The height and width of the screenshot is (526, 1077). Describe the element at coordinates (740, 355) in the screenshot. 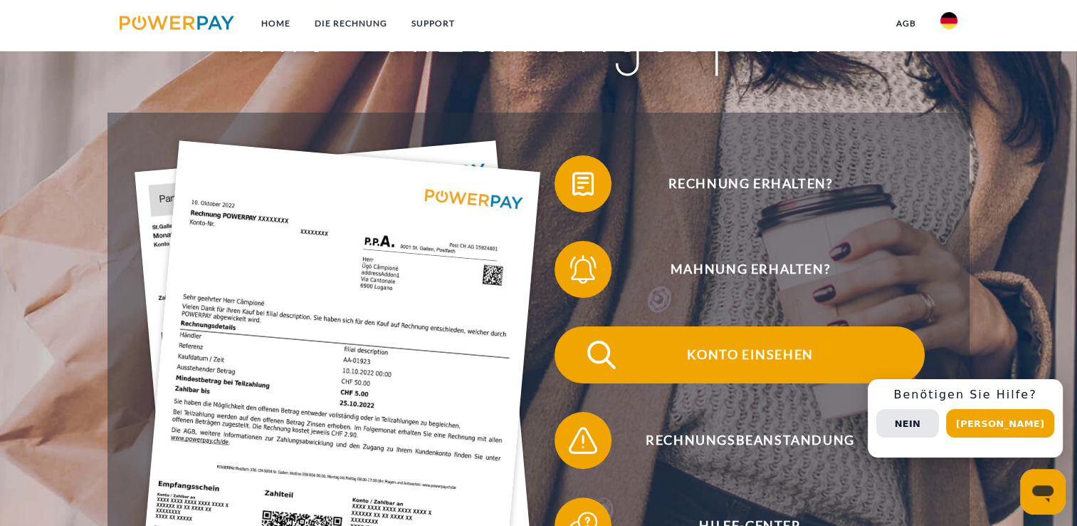

I see `button: Konto einsehen` at that location.